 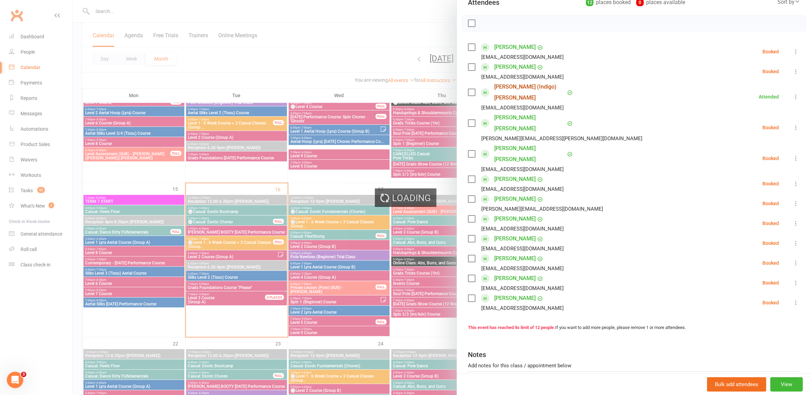 I want to click on div: Add notes for this class / appointment below, so click(x=634, y=366).